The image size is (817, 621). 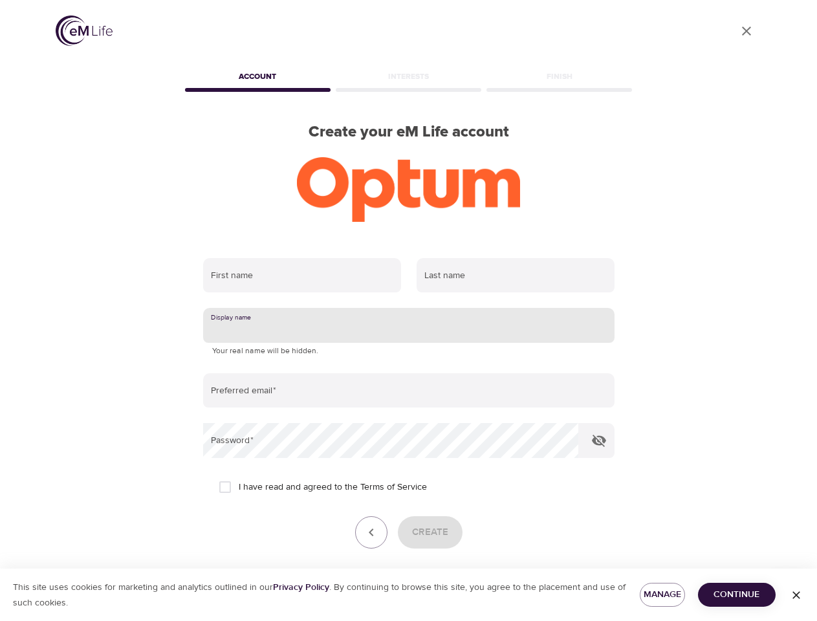 What do you see at coordinates (84, 30) in the screenshot?
I see `img: logo` at bounding box center [84, 30].